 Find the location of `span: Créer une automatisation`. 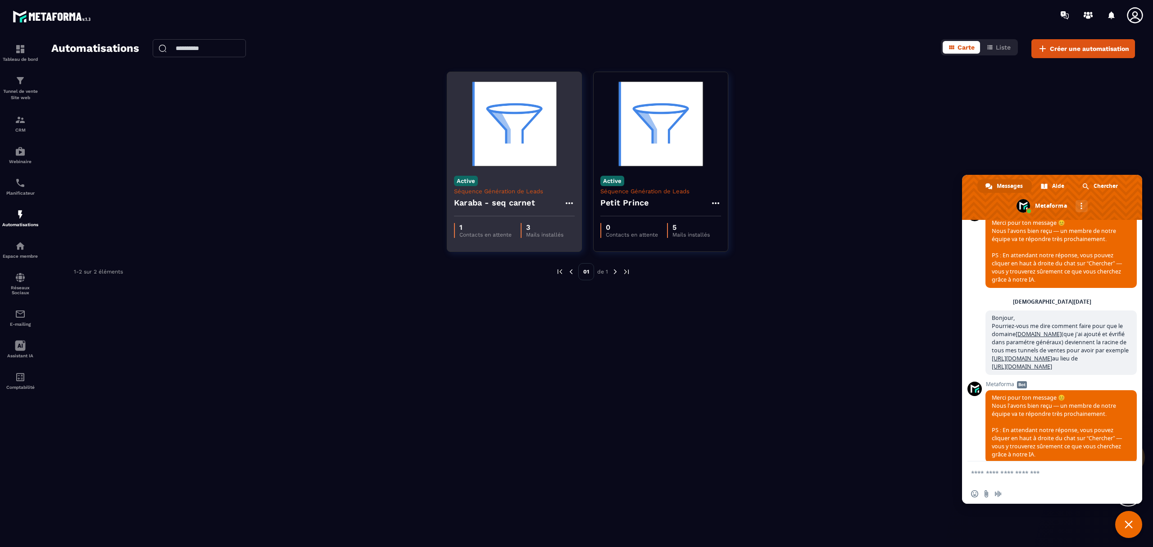

span: Créer une automatisation is located at coordinates (1090, 49).